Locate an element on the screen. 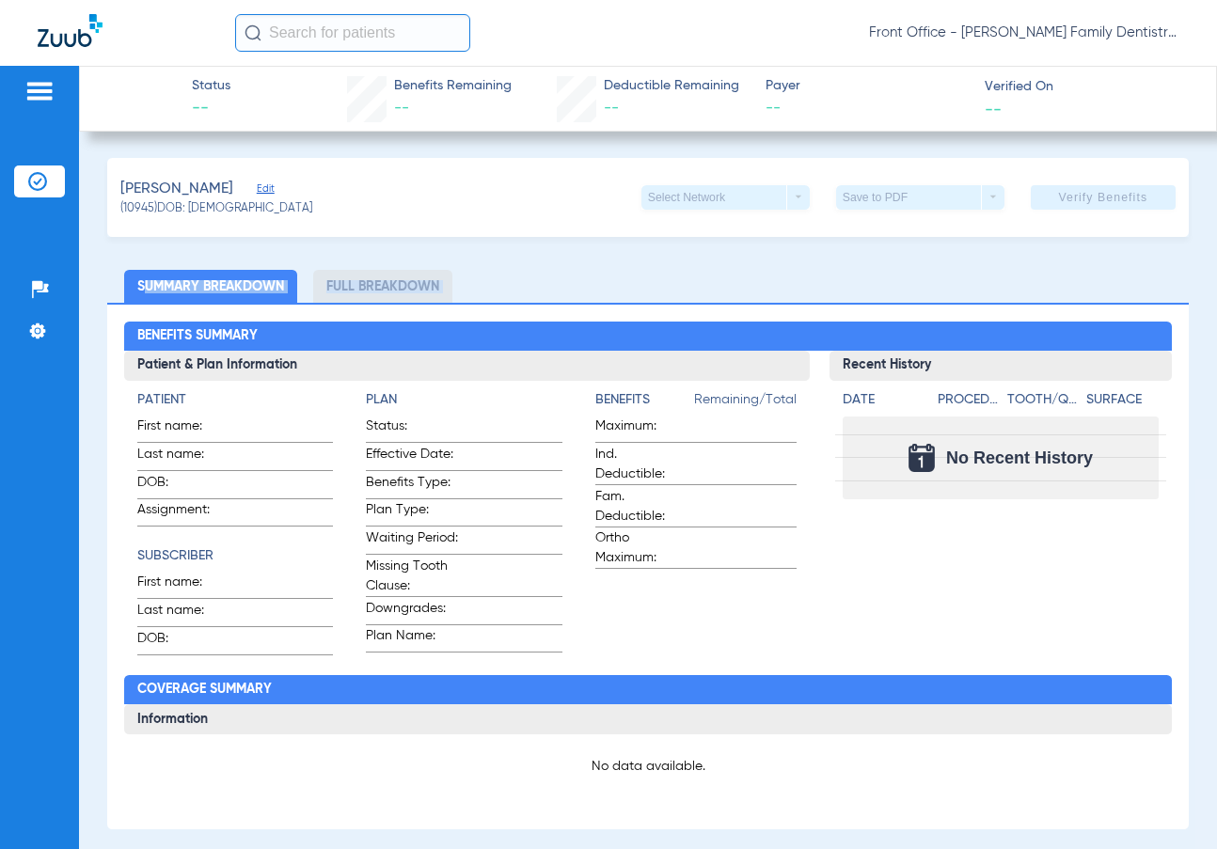 This screenshot has height=849, width=1217. span: Status is located at coordinates (211, 86).